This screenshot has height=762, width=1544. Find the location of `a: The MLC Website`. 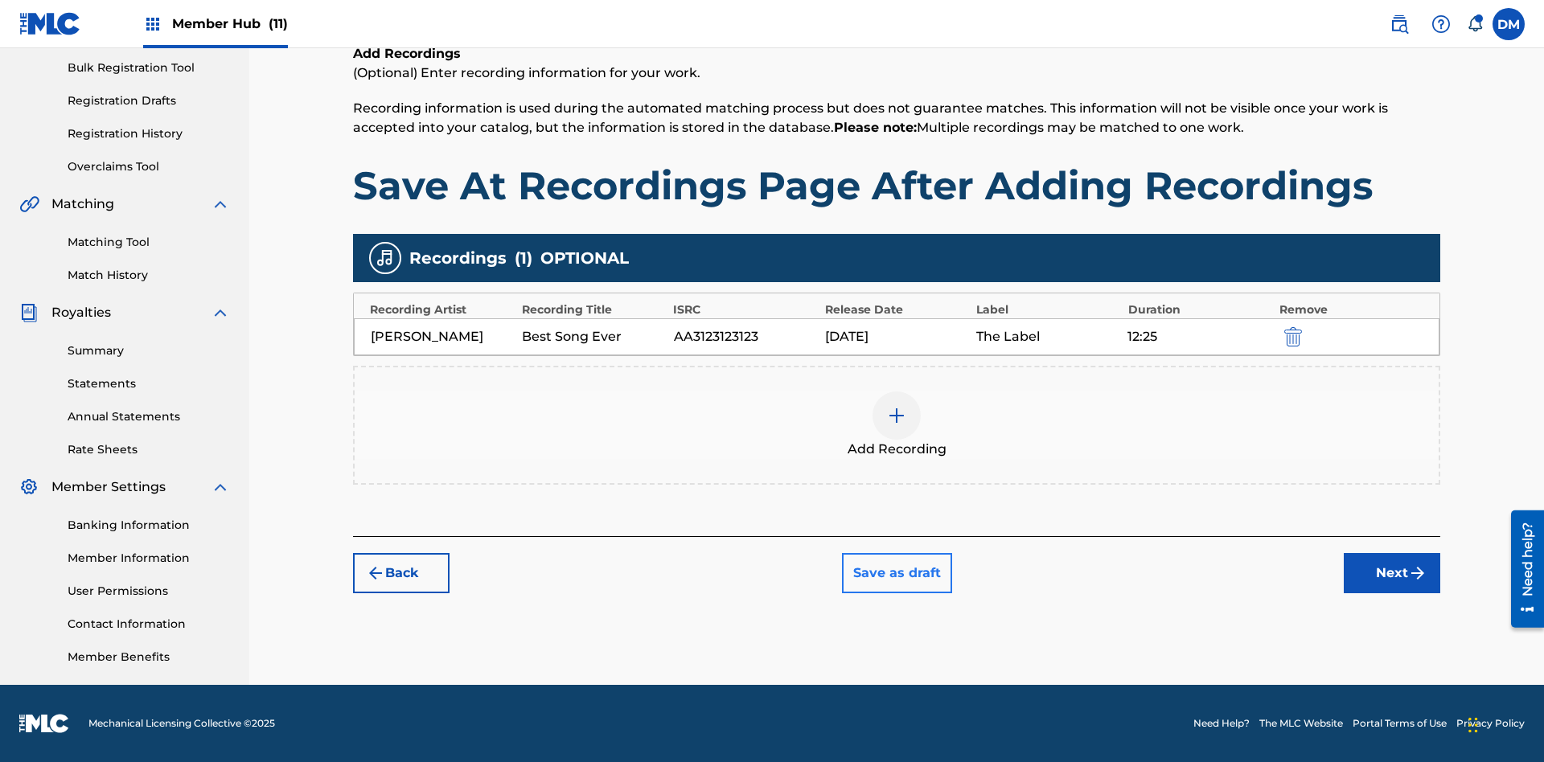

a: The MLC Website is located at coordinates (1301, 724).